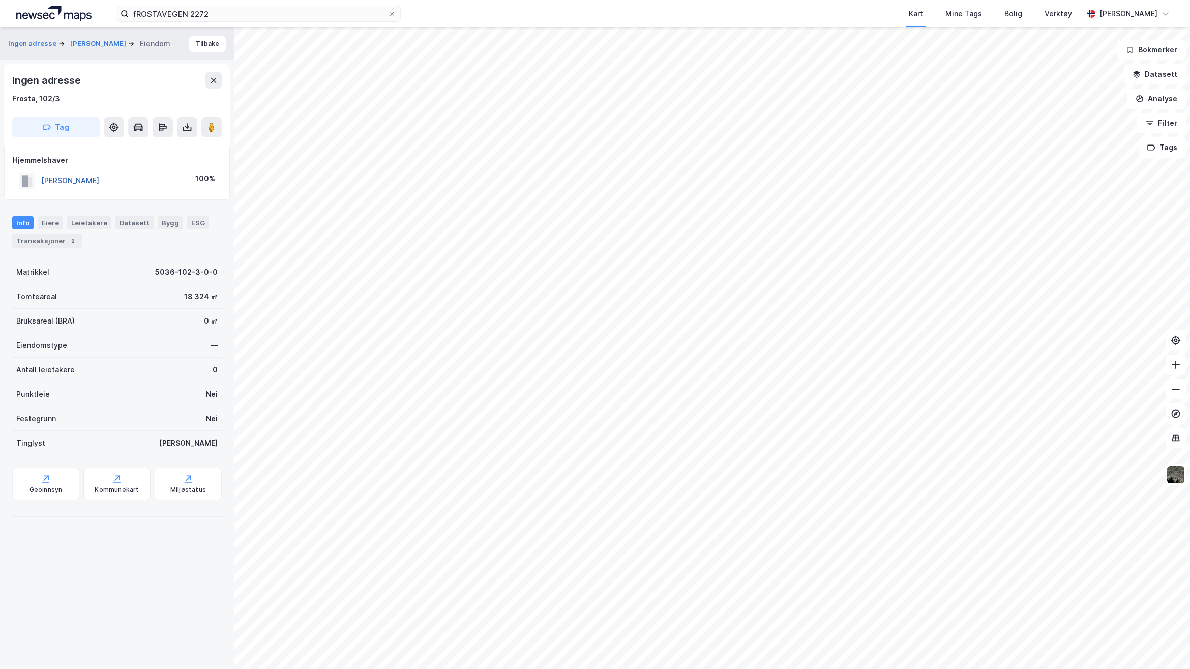  I want to click on div: Kommunekart, so click(116, 490).